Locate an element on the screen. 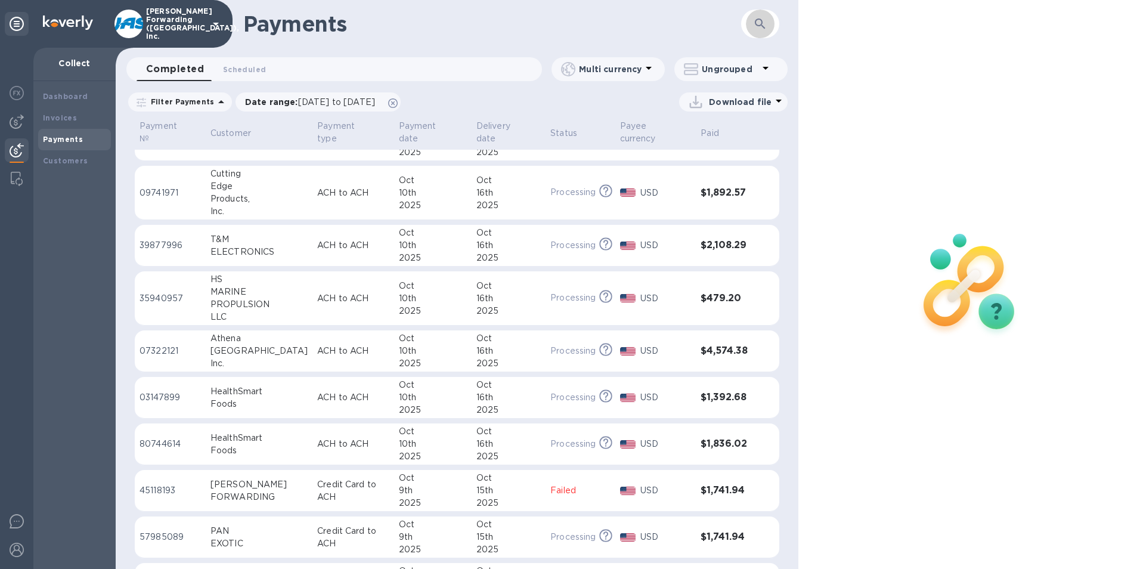  div: EXOTIC is located at coordinates (259, 543).